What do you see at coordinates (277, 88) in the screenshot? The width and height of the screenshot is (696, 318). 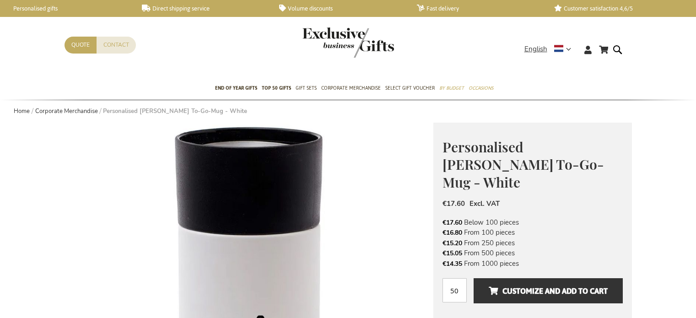 I see `span: TOP 50 Gifts` at bounding box center [277, 88].